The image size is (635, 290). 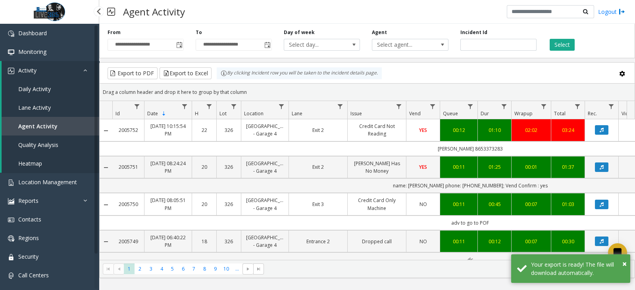 What do you see at coordinates (204, 269) in the screenshot?
I see `span: Page 8` at bounding box center [204, 269].